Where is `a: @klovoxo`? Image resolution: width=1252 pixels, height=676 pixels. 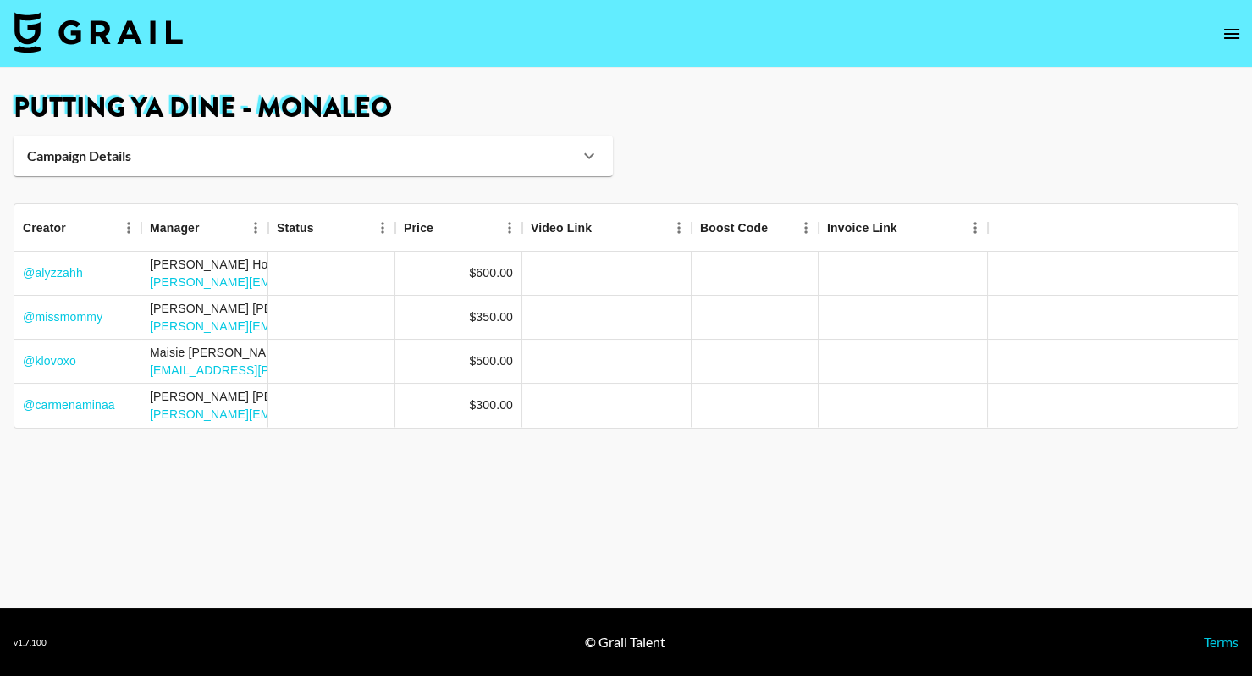 a: @klovoxo is located at coordinates (49, 361).